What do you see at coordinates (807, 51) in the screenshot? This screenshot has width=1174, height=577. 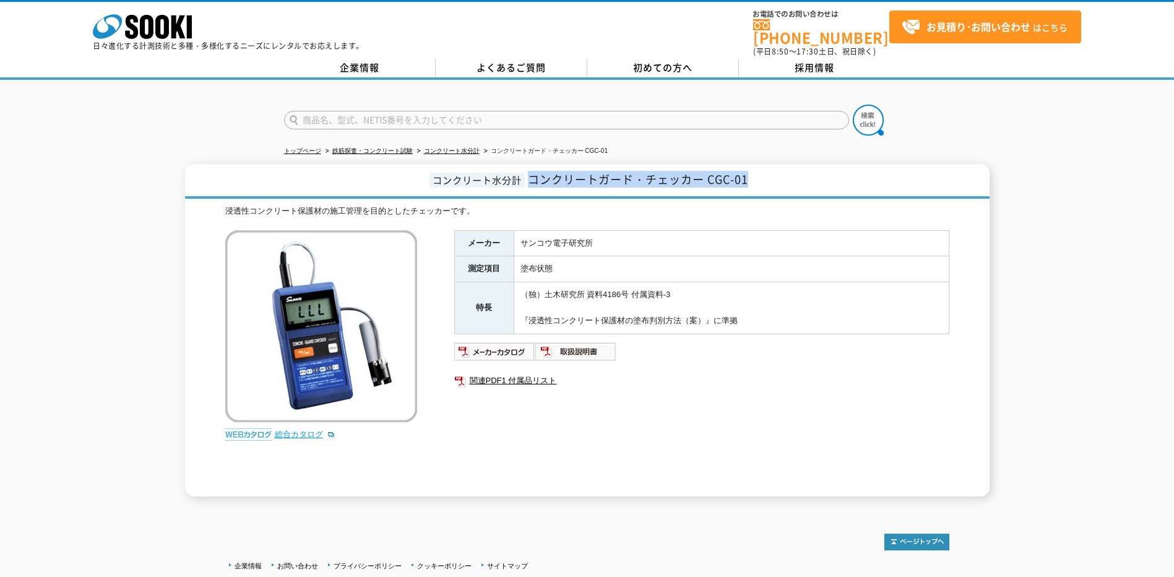 I see `span: 17:30` at bounding box center [807, 51].